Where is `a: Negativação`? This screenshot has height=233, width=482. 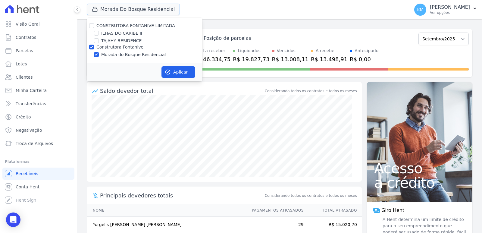
a: Negativação is located at coordinates (38, 130).